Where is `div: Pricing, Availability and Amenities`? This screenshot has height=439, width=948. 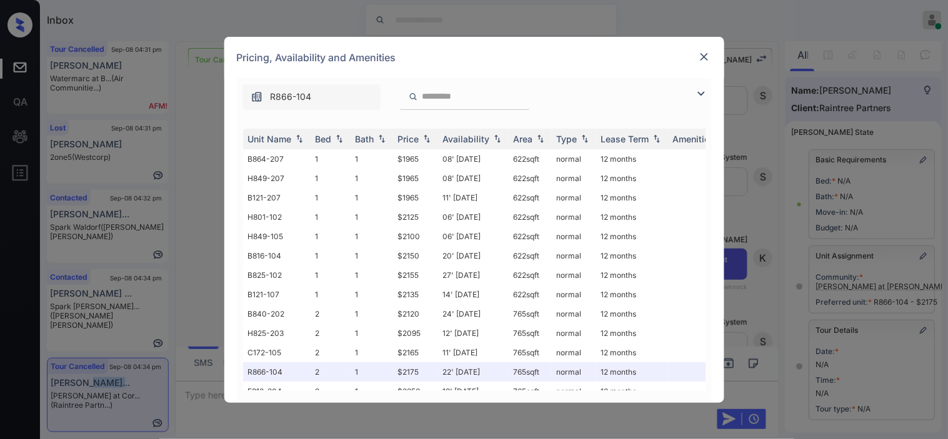 div: Pricing, Availability and Amenities is located at coordinates (474, 58).